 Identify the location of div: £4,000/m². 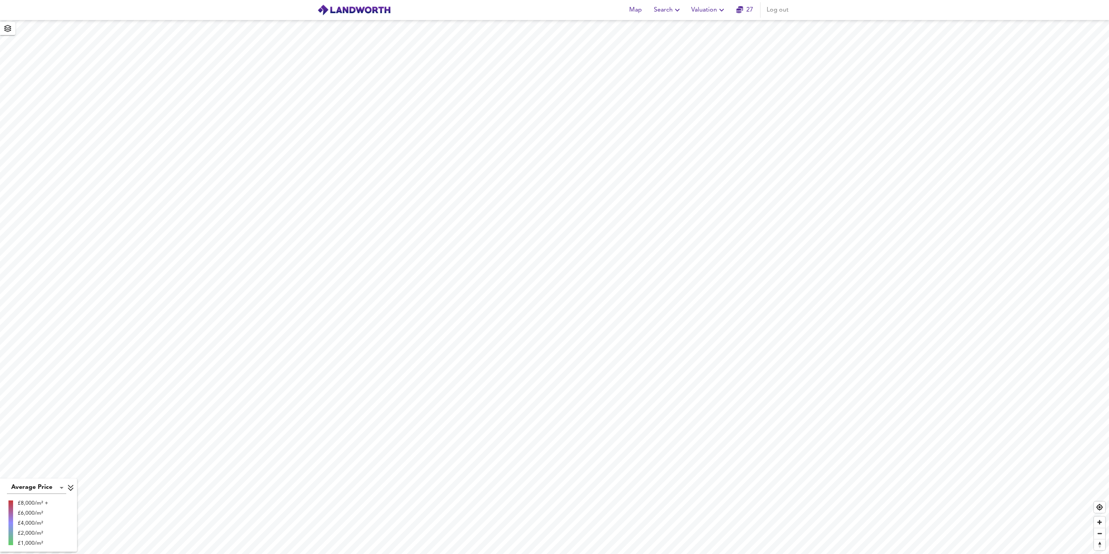
(33, 523).